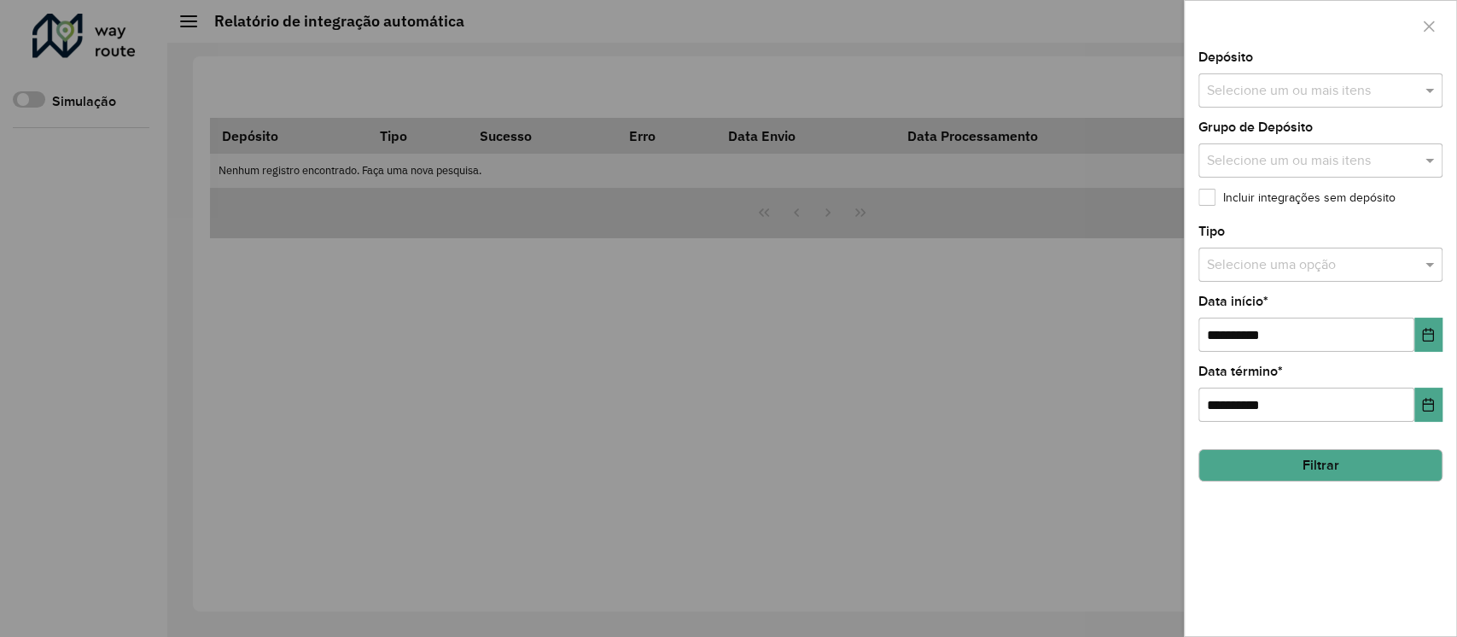 This screenshot has width=1457, height=637. What do you see at coordinates (1320, 465) in the screenshot?
I see `button: Filtrar` at bounding box center [1320, 465].